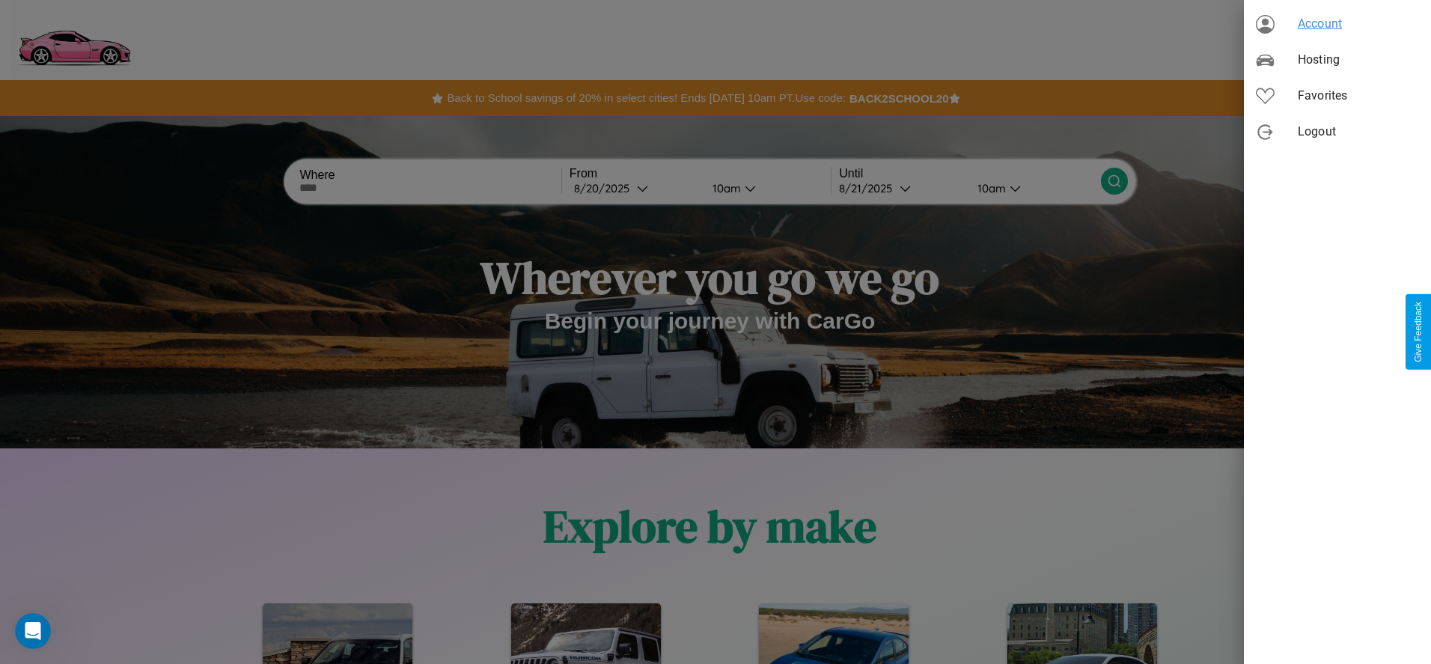 The height and width of the screenshot is (664, 1431). I want to click on div: Account, so click(1337, 24).